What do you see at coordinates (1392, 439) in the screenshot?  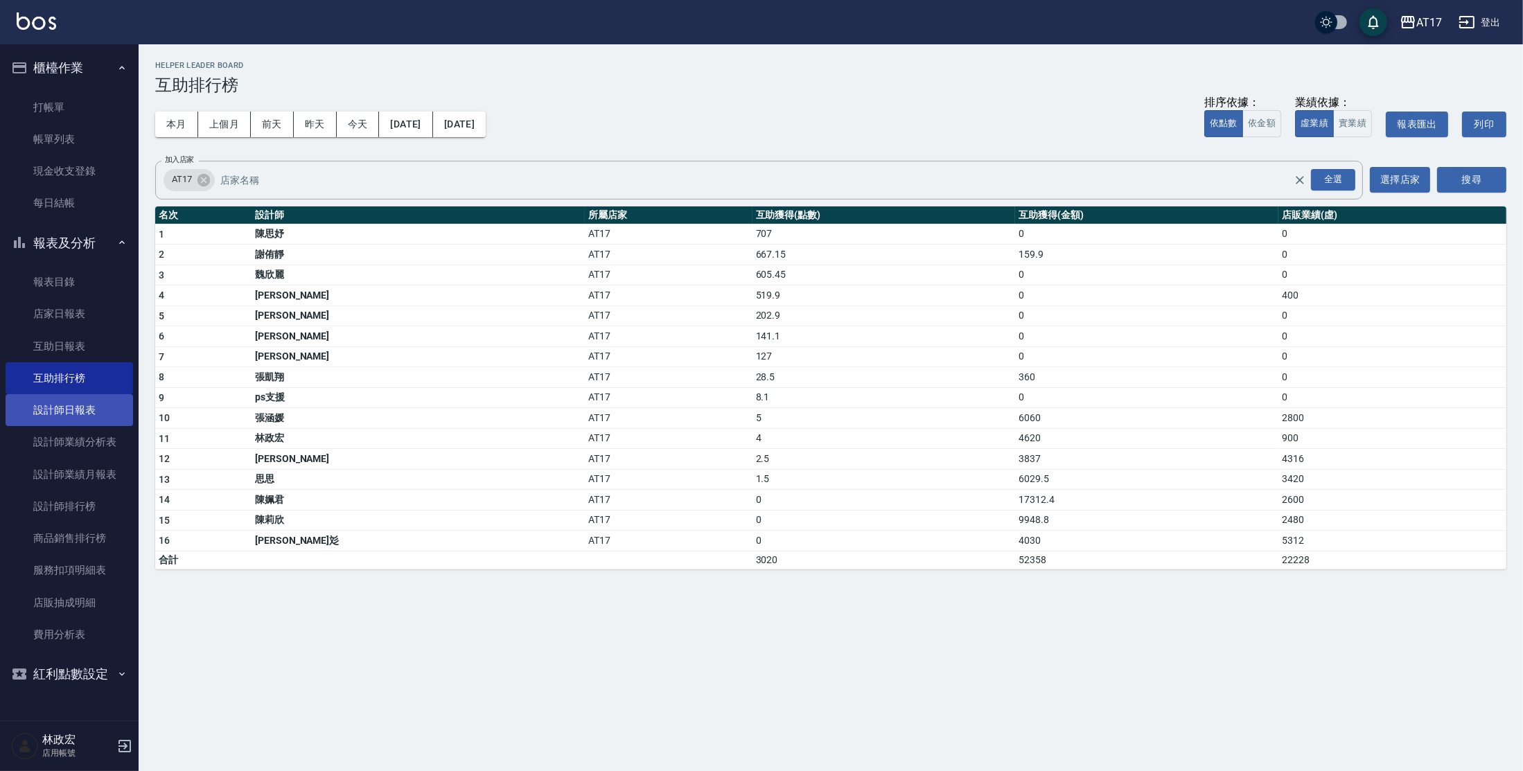 I see `td: 900` at bounding box center [1392, 439].